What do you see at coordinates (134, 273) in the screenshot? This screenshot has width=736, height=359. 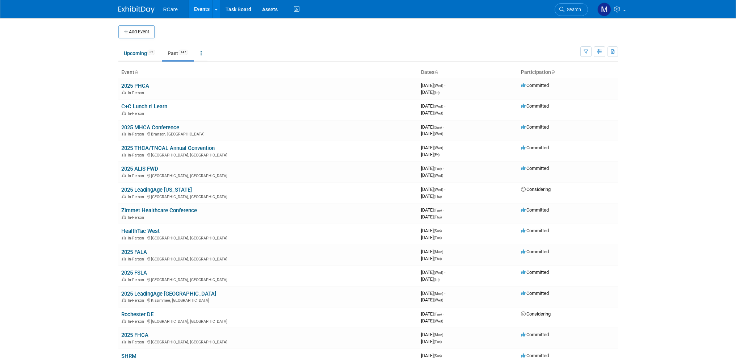 I see `a: 2025 FSLA` at bounding box center [134, 273].